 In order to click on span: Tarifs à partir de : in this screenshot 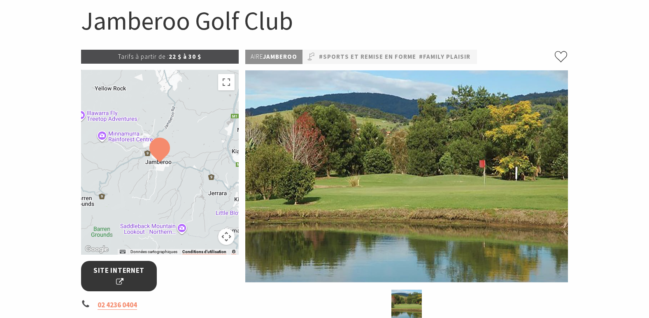, I will do `click(143, 56)`.